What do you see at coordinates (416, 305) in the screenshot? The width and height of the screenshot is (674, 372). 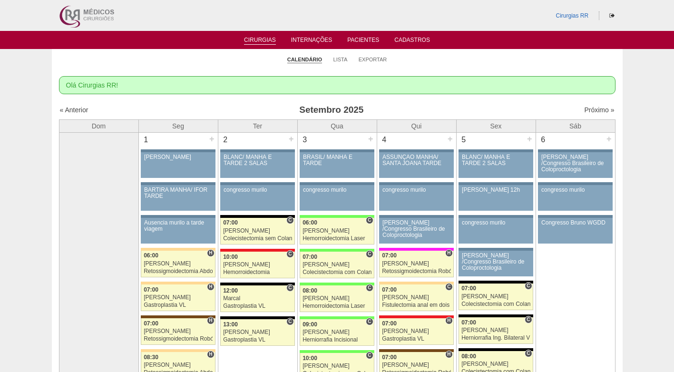 I see `div: Fistulectomia anal em dois tempos` at bounding box center [416, 305].